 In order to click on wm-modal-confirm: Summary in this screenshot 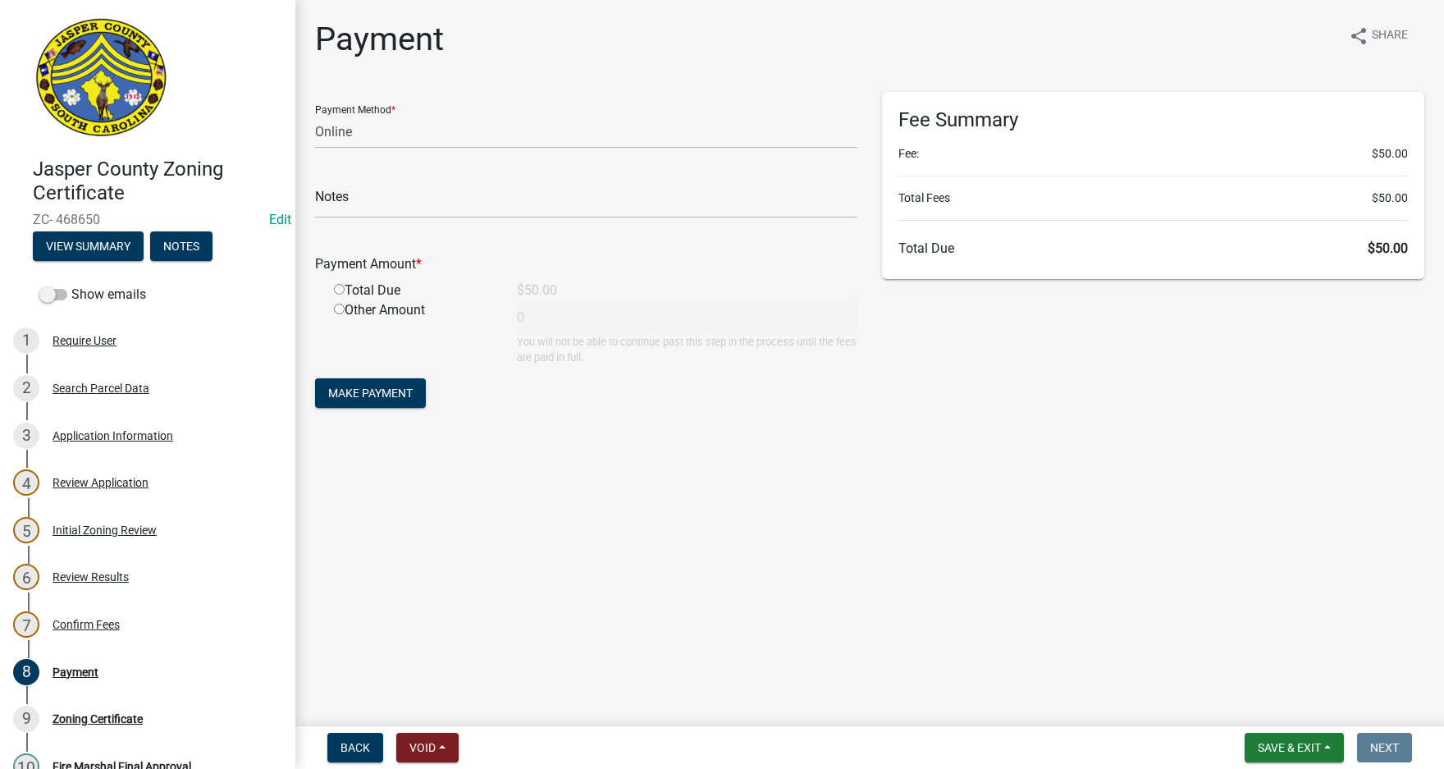, I will do `click(88, 247)`.